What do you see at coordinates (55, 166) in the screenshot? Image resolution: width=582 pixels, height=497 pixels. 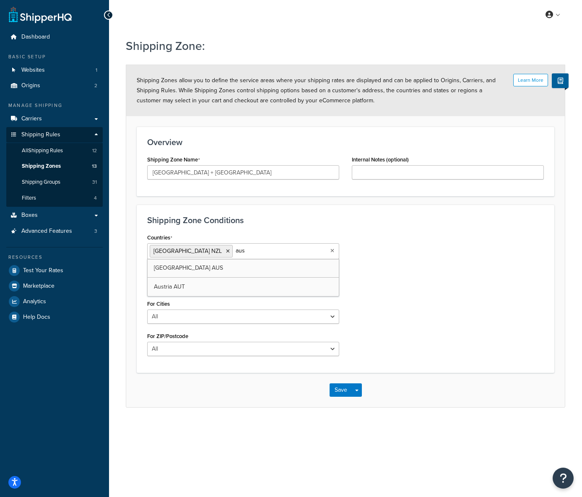 I see `li: Shipping Zones` at bounding box center [55, 166].